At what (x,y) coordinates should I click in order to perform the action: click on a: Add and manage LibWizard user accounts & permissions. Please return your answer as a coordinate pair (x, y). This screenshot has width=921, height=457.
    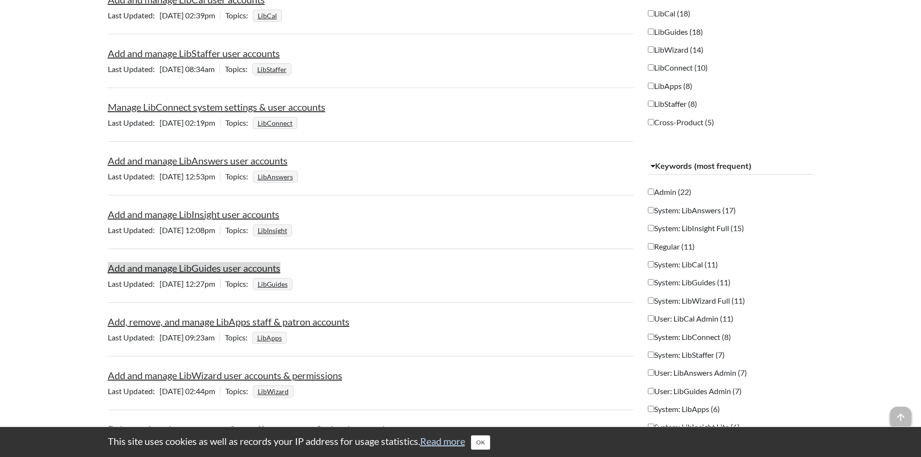
    Looking at the image, I should click on (225, 375).